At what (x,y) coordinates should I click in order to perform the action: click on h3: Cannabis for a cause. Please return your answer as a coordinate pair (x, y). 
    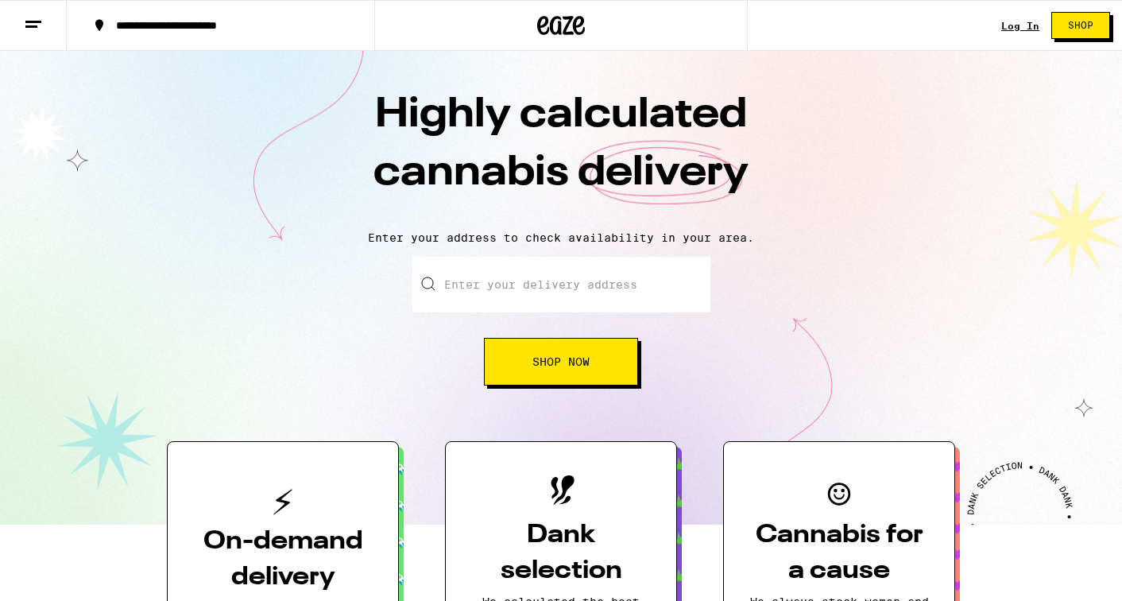
    Looking at the image, I should click on (839, 553).